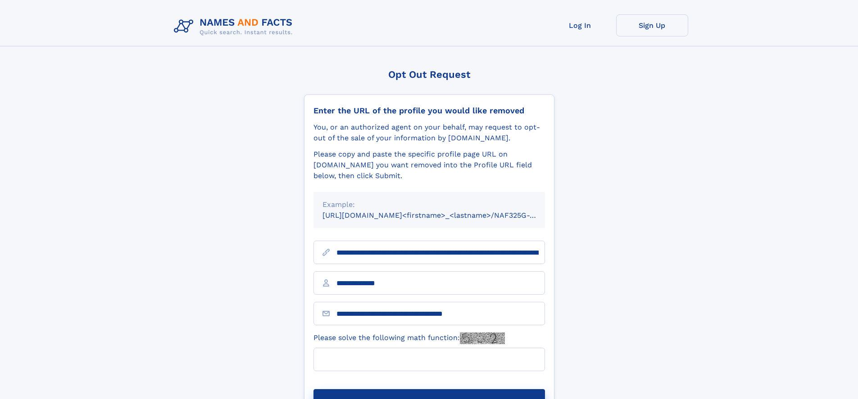  What do you see at coordinates (429, 205) in the screenshot?
I see `div: Example:` at bounding box center [429, 205].